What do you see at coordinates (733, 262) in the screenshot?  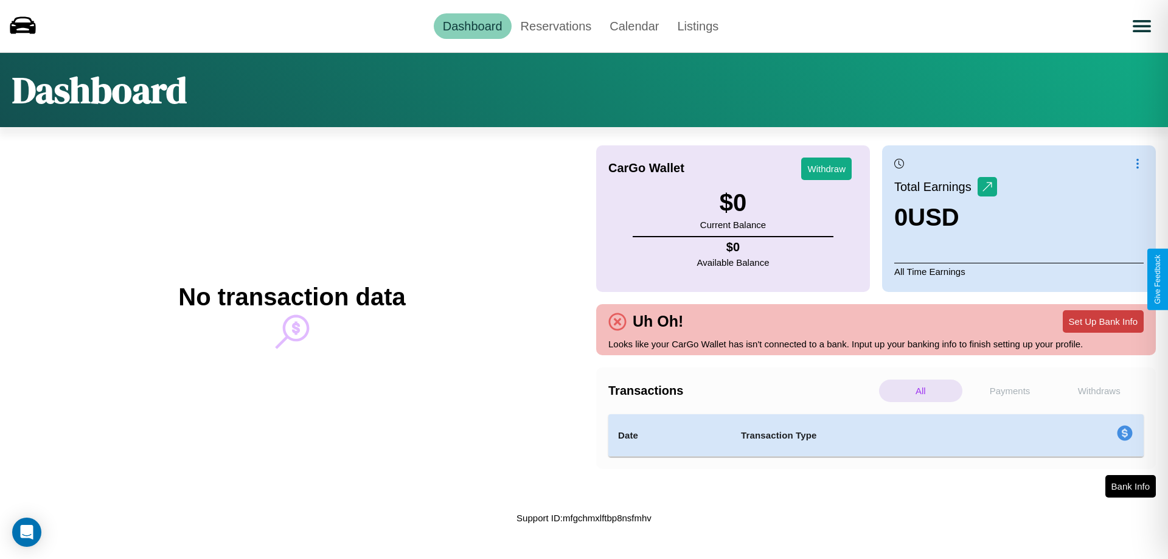 I see `p: Available Balance` at bounding box center [733, 262].